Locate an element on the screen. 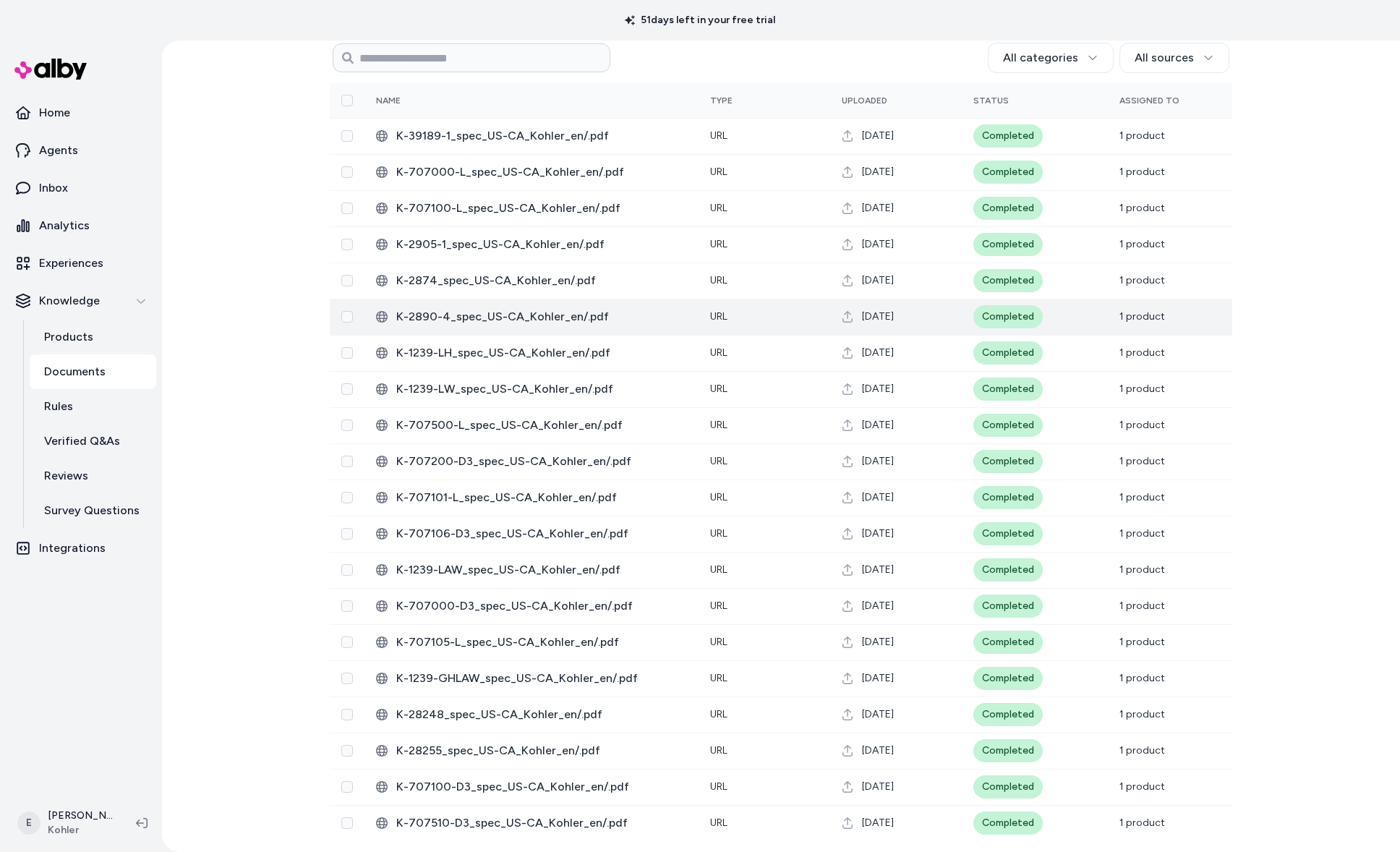 Image resolution: width=1400 pixels, height=852 pixels. span: K-28255_spec_US-CA_Kohler_en/.pdf is located at coordinates (541, 750).